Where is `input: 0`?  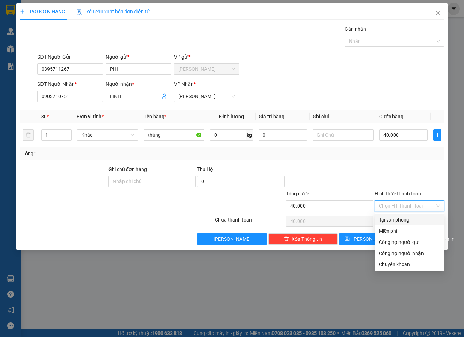 input: 0 is located at coordinates (283, 135).